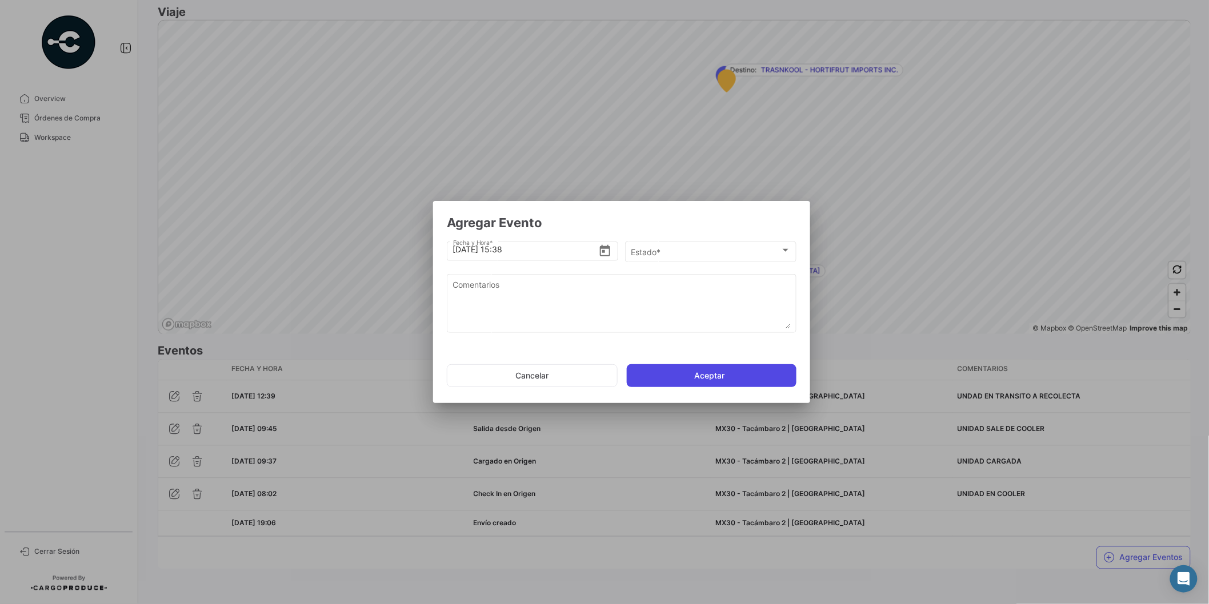 The image size is (1209, 604). What do you see at coordinates (711, 376) in the screenshot?
I see `button: Aceptar` at bounding box center [711, 376].